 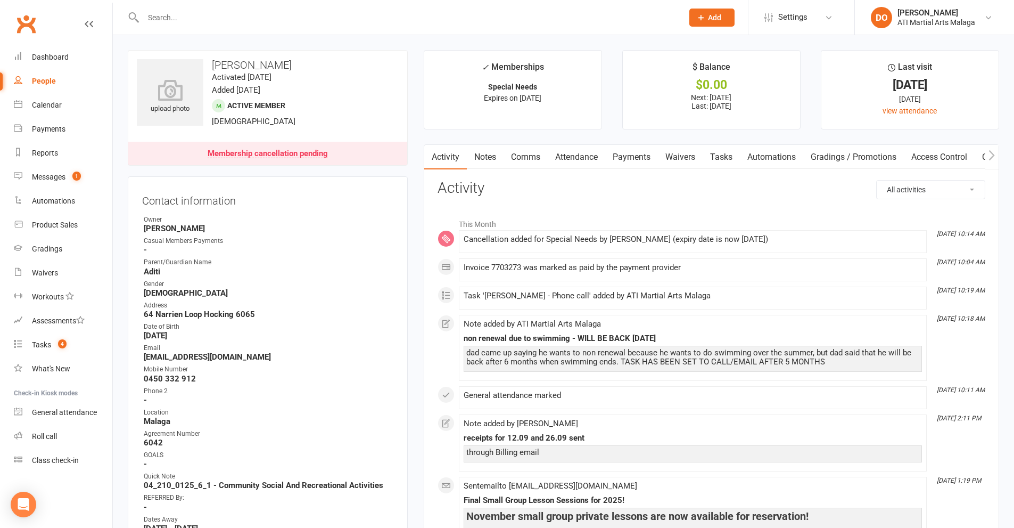 I want to click on a: Gradings, so click(x=63, y=249).